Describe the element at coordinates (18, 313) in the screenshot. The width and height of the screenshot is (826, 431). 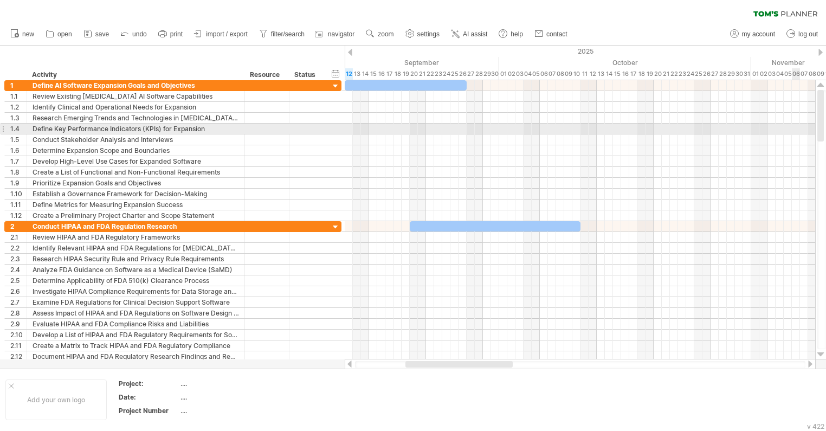
I see `div: 2.8` at that location.